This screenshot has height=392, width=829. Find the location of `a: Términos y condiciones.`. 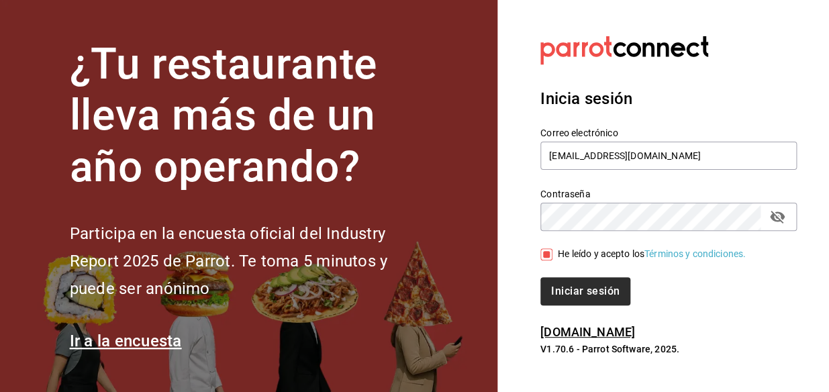

a: Términos y condiciones. is located at coordinates (695, 254).